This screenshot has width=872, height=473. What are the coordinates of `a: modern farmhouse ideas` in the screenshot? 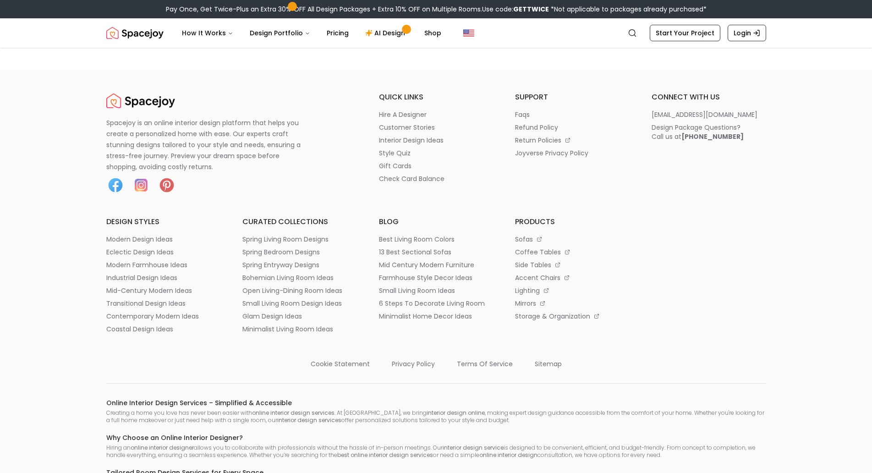 It's located at (164, 265).